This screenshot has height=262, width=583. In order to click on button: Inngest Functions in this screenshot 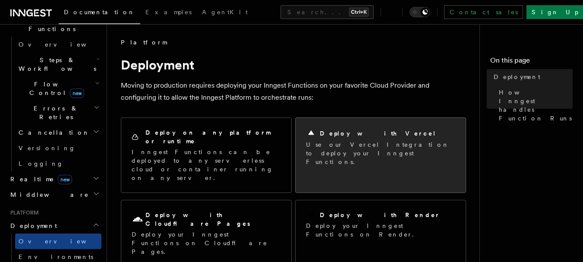, I will do `click(54, 25)`.